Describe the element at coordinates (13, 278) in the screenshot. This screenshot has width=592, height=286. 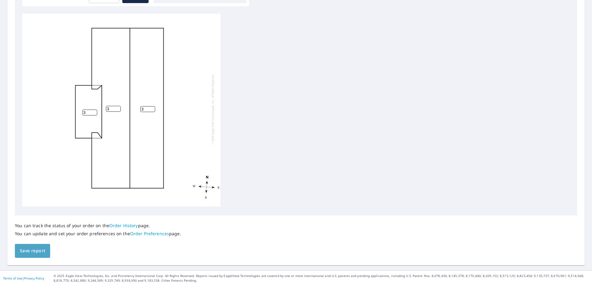
I see `a: Terms of Use` at that location.